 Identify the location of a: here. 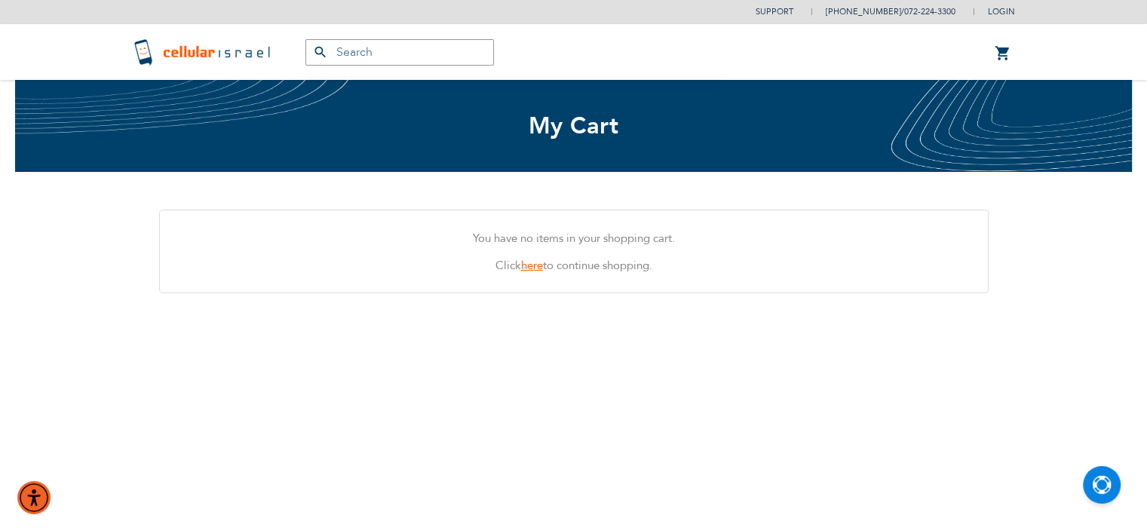
(532, 265).